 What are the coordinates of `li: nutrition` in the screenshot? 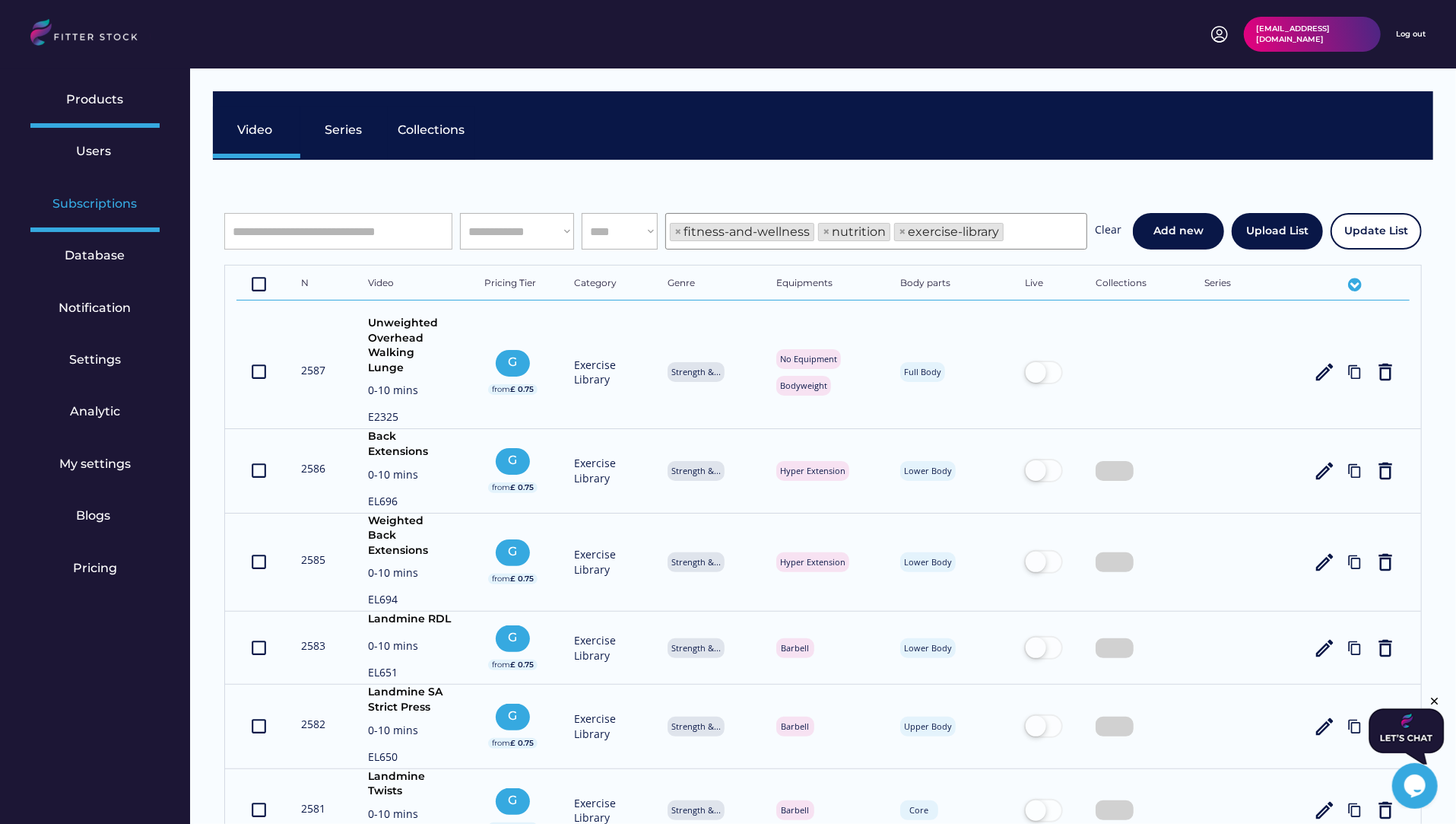 It's located at (854, 232).